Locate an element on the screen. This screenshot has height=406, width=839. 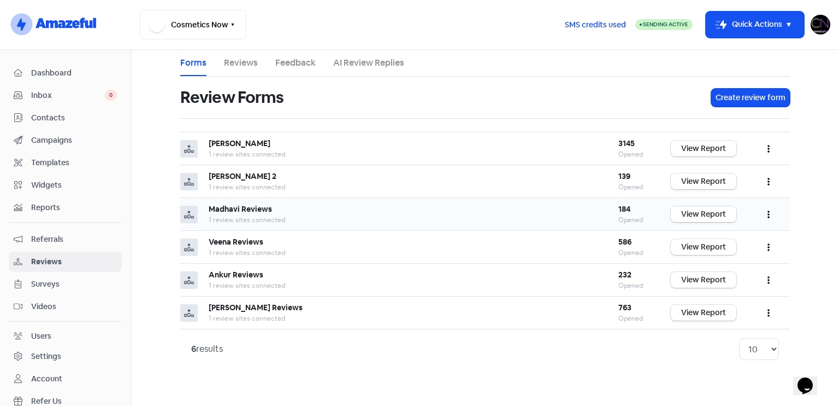
b: 139 is located at coordinates (625, 176).